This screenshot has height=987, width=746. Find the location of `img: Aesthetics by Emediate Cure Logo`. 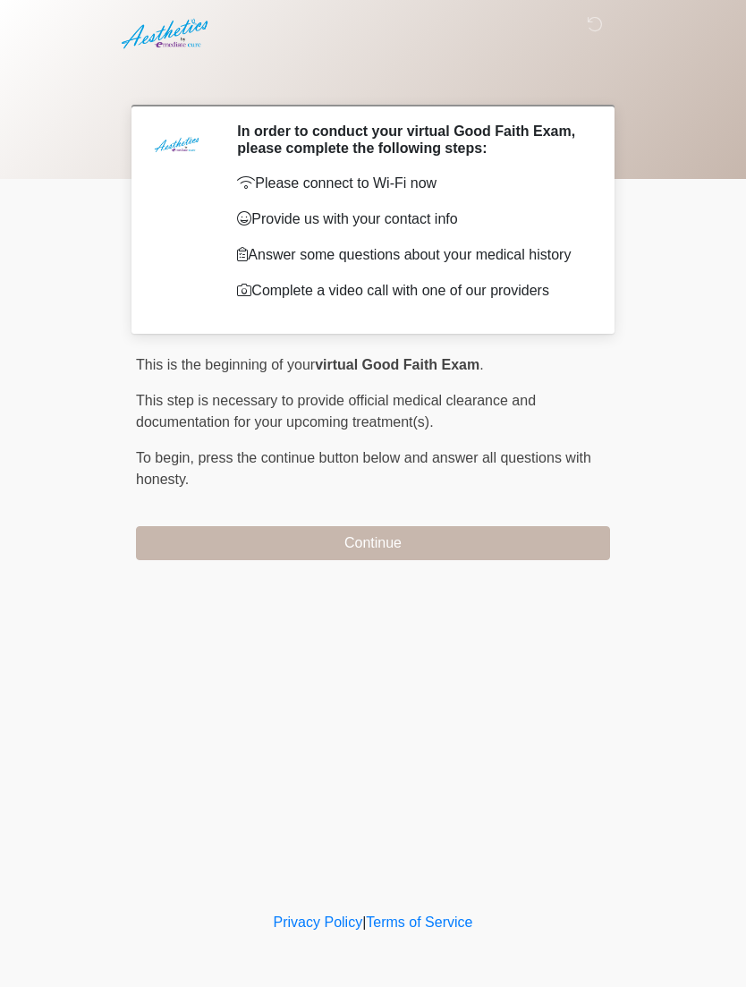

img: Aesthetics by Emediate Cure Logo is located at coordinates (166, 34).